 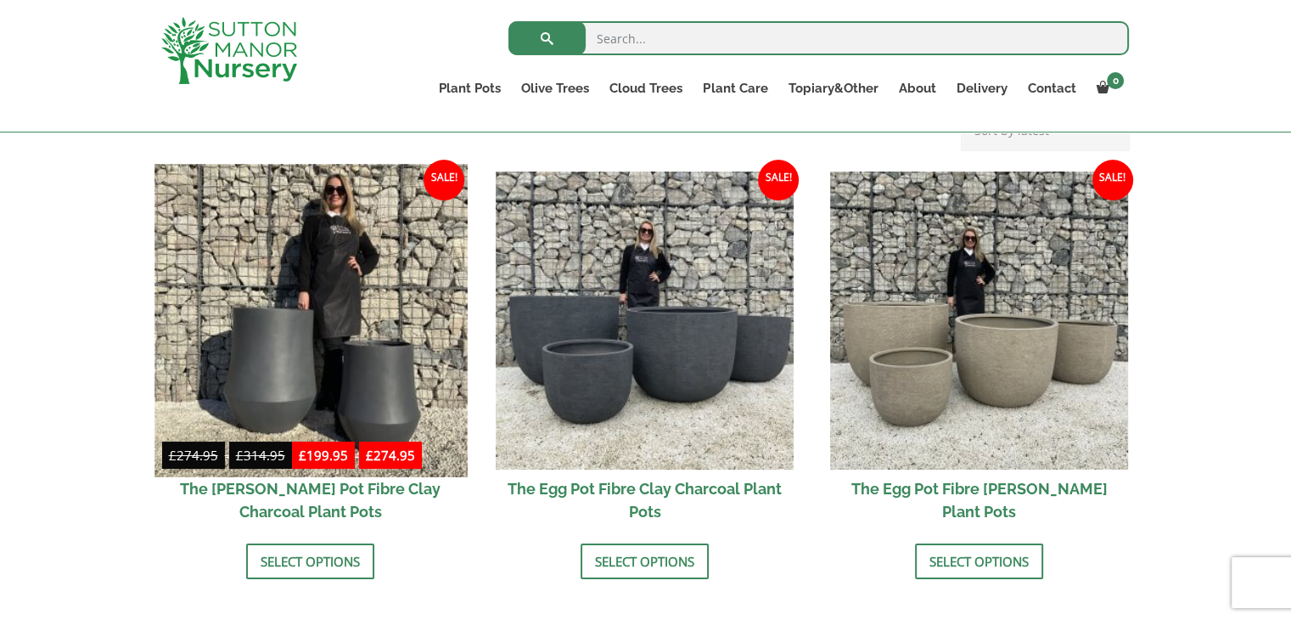 What do you see at coordinates (261, 455) in the screenshot?
I see `bdi: 314.95` at bounding box center [261, 455].